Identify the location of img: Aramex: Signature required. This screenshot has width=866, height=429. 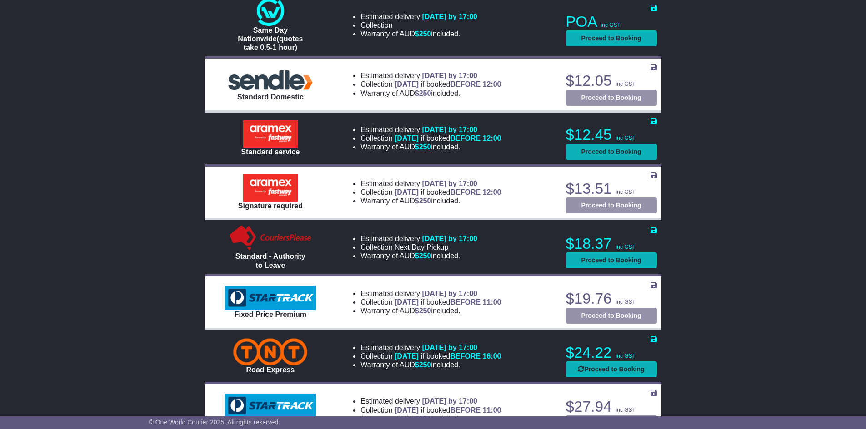
(270, 188).